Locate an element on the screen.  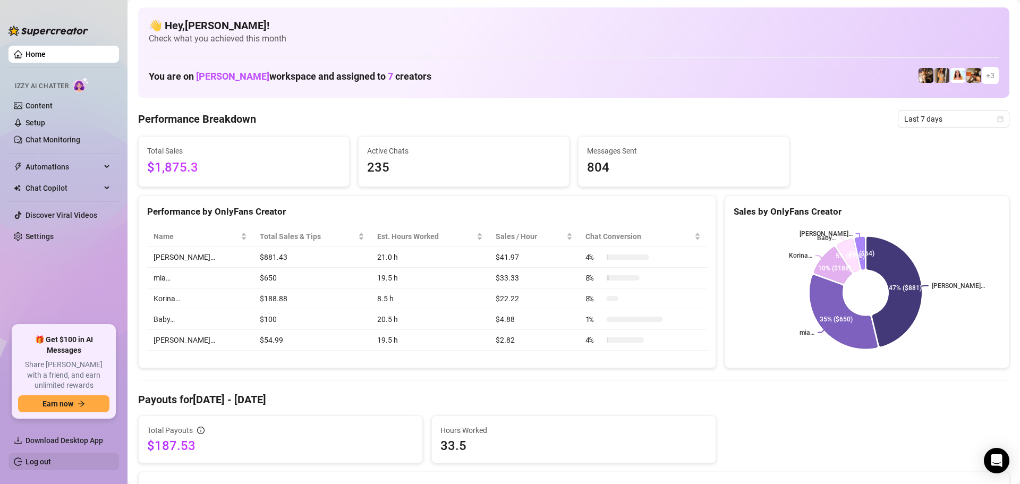
td: $2.82 is located at coordinates (534, 340).